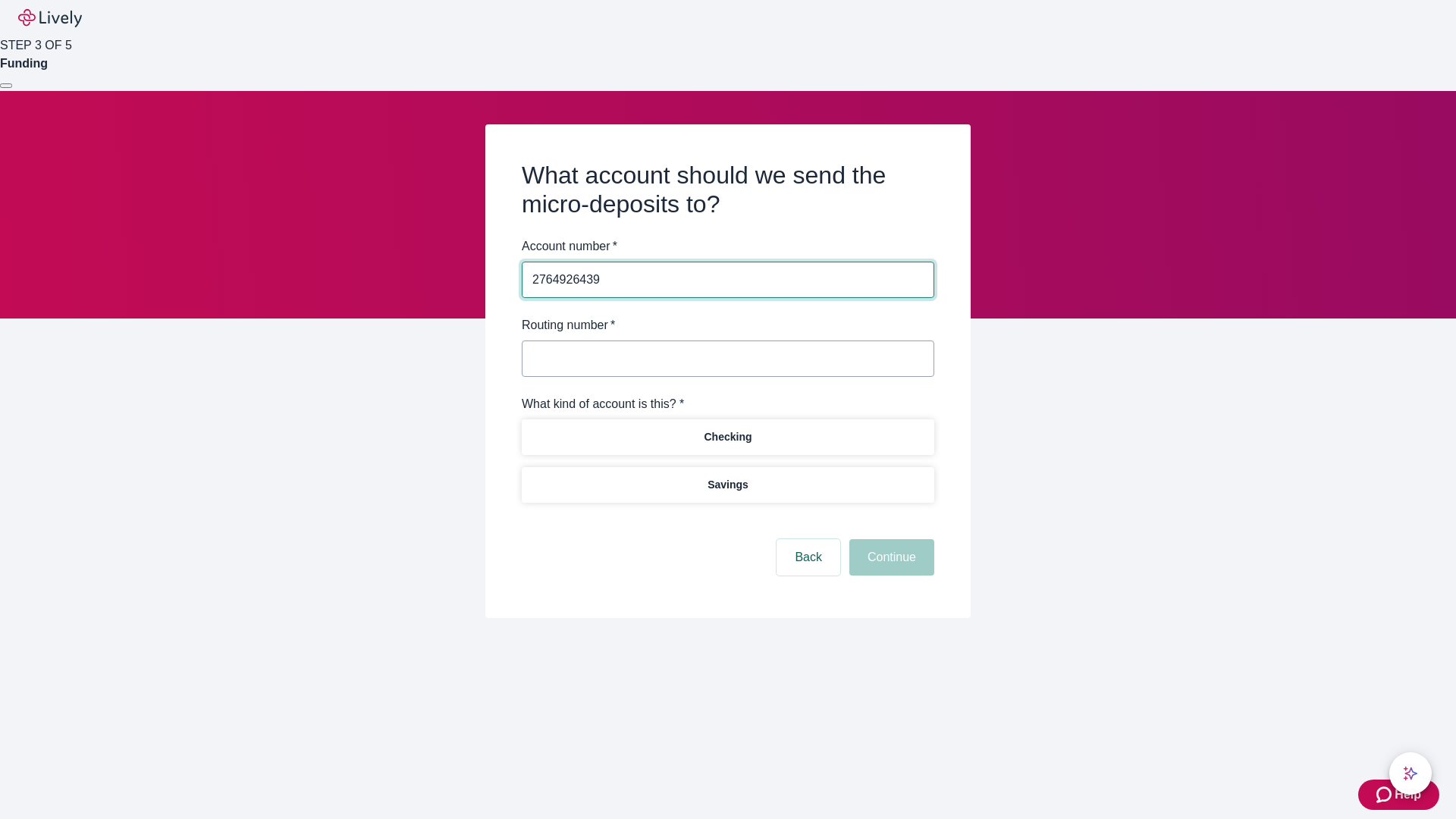 The width and height of the screenshot is (1456, 819). What do you see at coordinates (727, 437) in the screenshot?
I see `p: Checking` at bounding box center [727, 437].